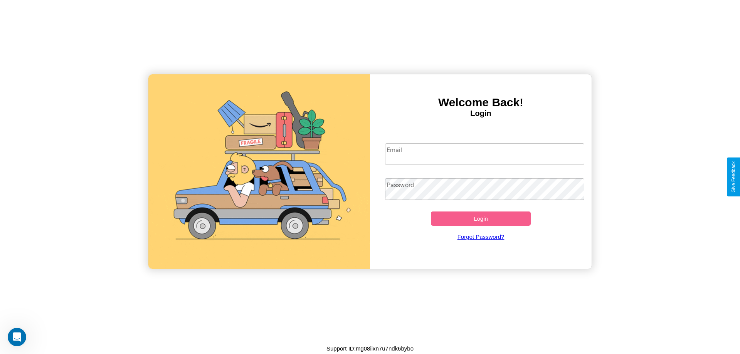  Describe the element at coordinates (481, 113) in the screenshot. I see `h4: Login` at that location.